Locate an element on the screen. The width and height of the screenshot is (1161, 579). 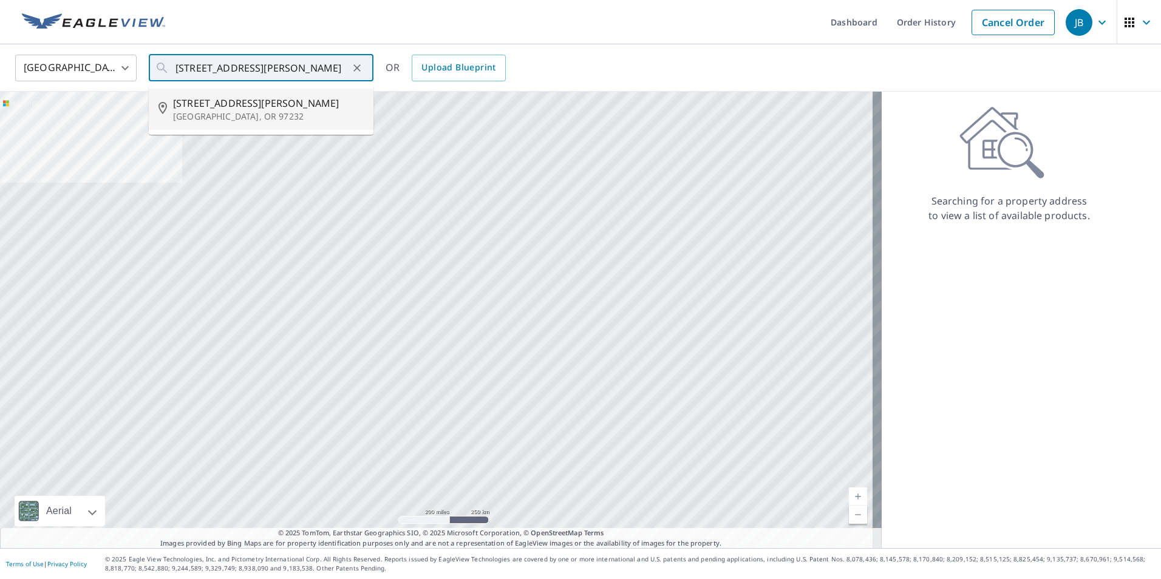
a: Privacy Policy is located at coordinates (67, 564).